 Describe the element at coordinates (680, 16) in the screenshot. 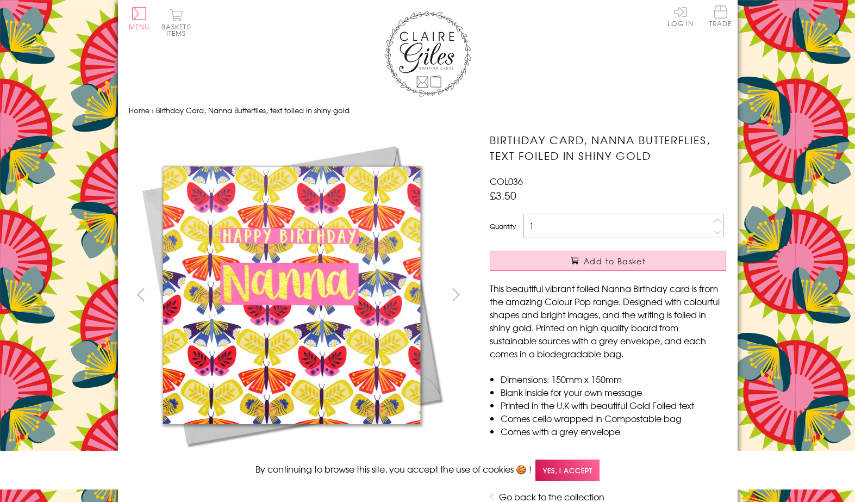

I see `a: Log In` at that location.